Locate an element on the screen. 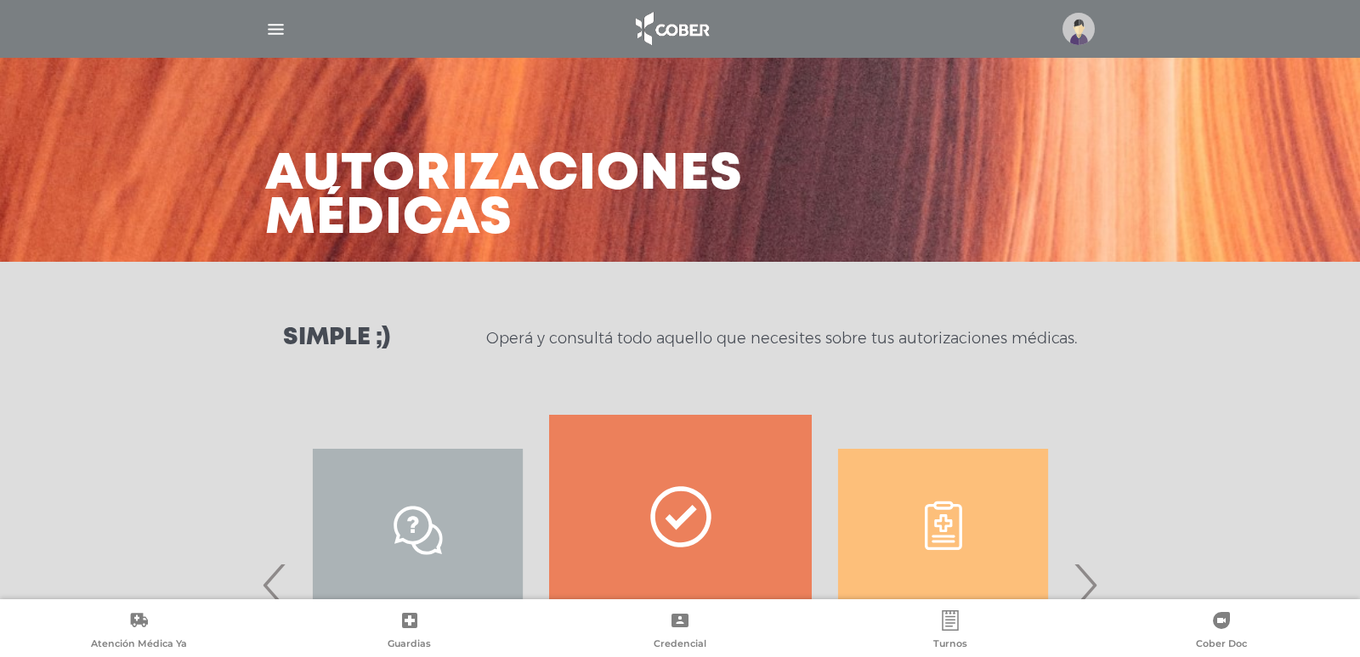 This screenshot has height=657, width=1360. img: logo_cober_home-white.png is located at coordinates (671, 29).